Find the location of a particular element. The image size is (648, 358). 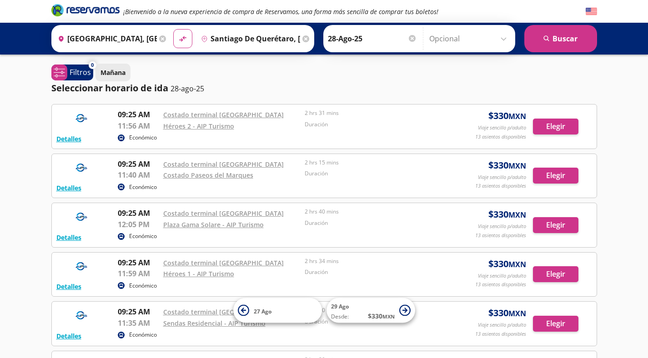

button: Mañana is located at coordinates (113, 72).